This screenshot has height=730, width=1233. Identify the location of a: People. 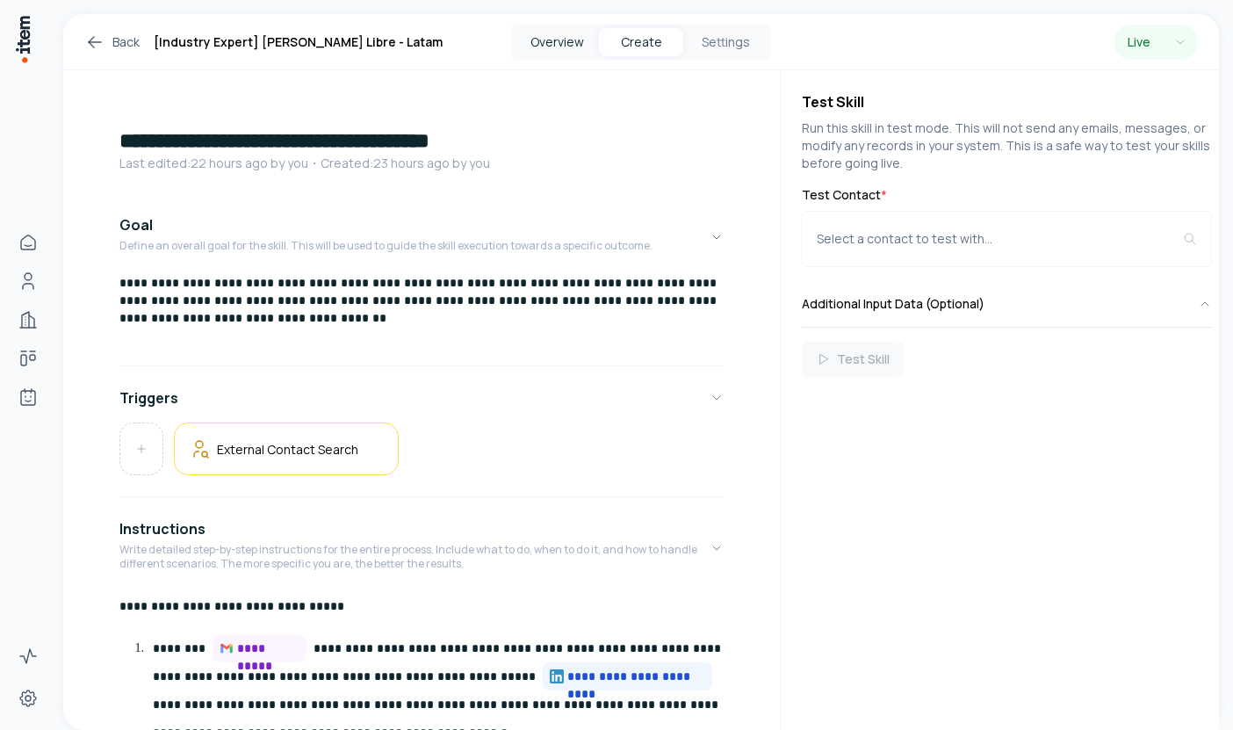
(28, 281).